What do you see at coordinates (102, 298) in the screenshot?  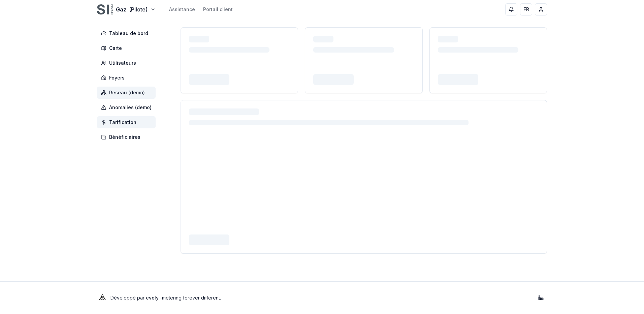 I see `img: Evoly Logo` at bounding box center [102, 298].